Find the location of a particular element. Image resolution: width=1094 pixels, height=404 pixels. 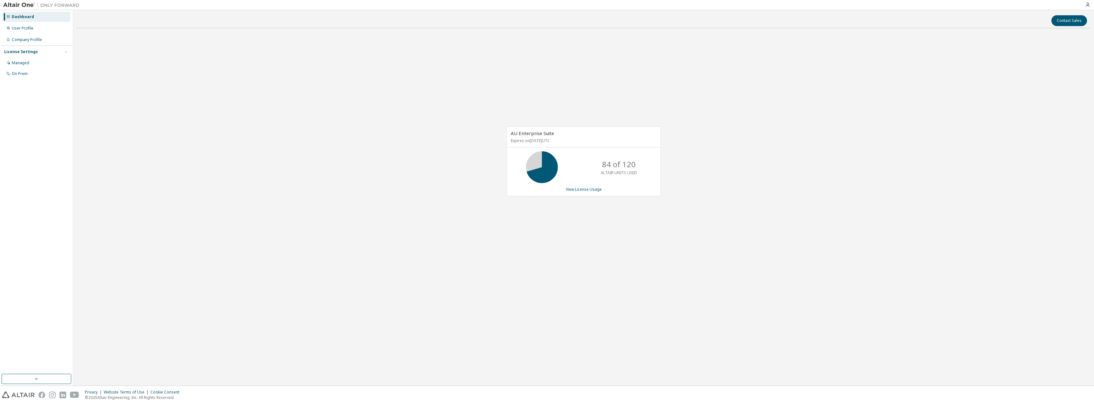

img: instagram.svg is located at coordinates (52, 395).